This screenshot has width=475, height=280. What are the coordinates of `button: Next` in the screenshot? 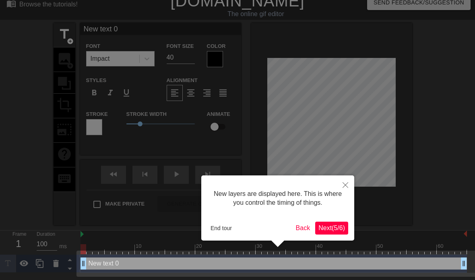 It's located at (332, 228).